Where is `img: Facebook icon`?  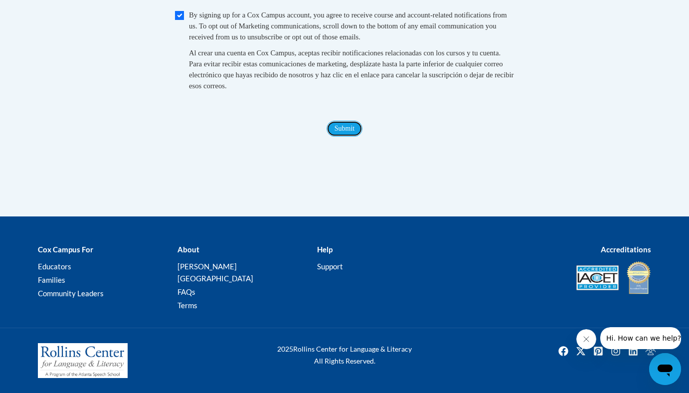 img: Facebook icon is located at coordinates (563, 351).